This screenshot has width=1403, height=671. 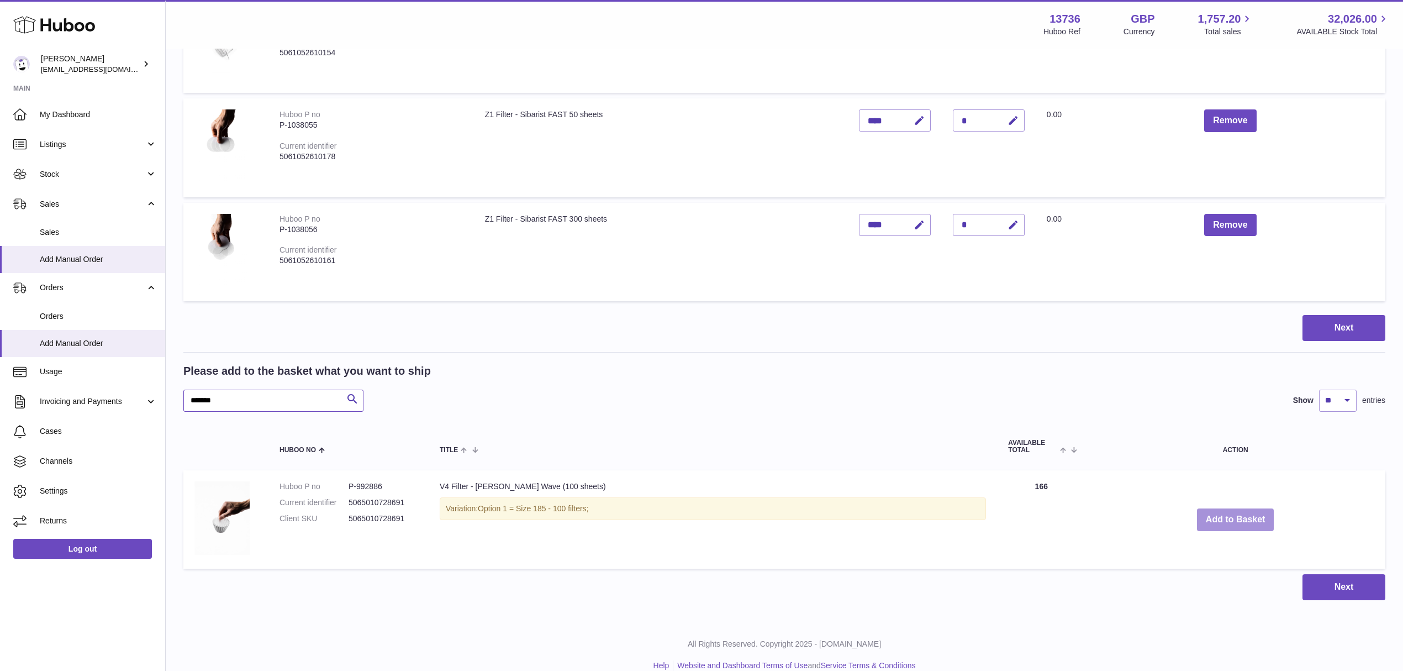 I want to click on div: 5061052610178, so click(x=371, y=156).